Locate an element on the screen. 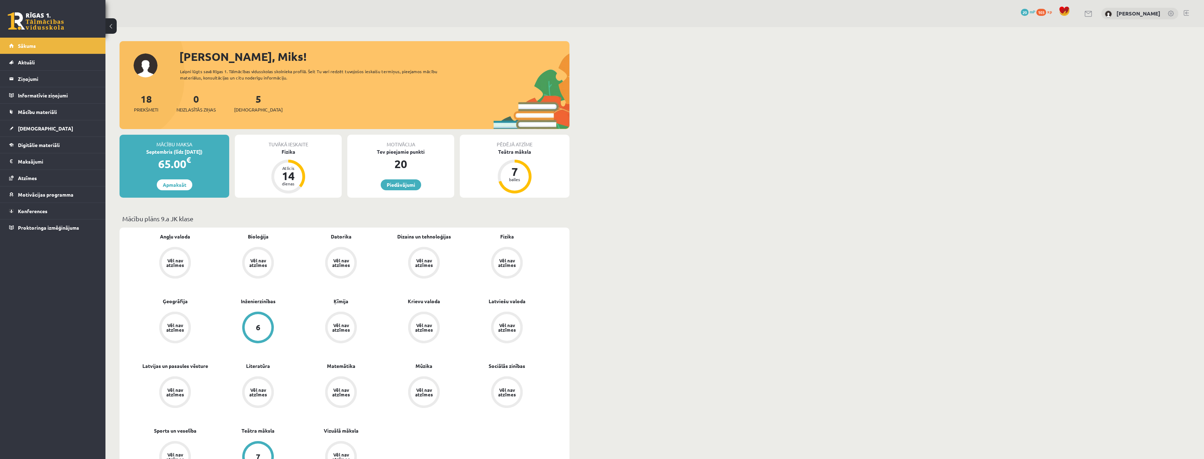 The height and width of the screenshot is (459, 1204). span: xp is located at coordinates (1049, 12).